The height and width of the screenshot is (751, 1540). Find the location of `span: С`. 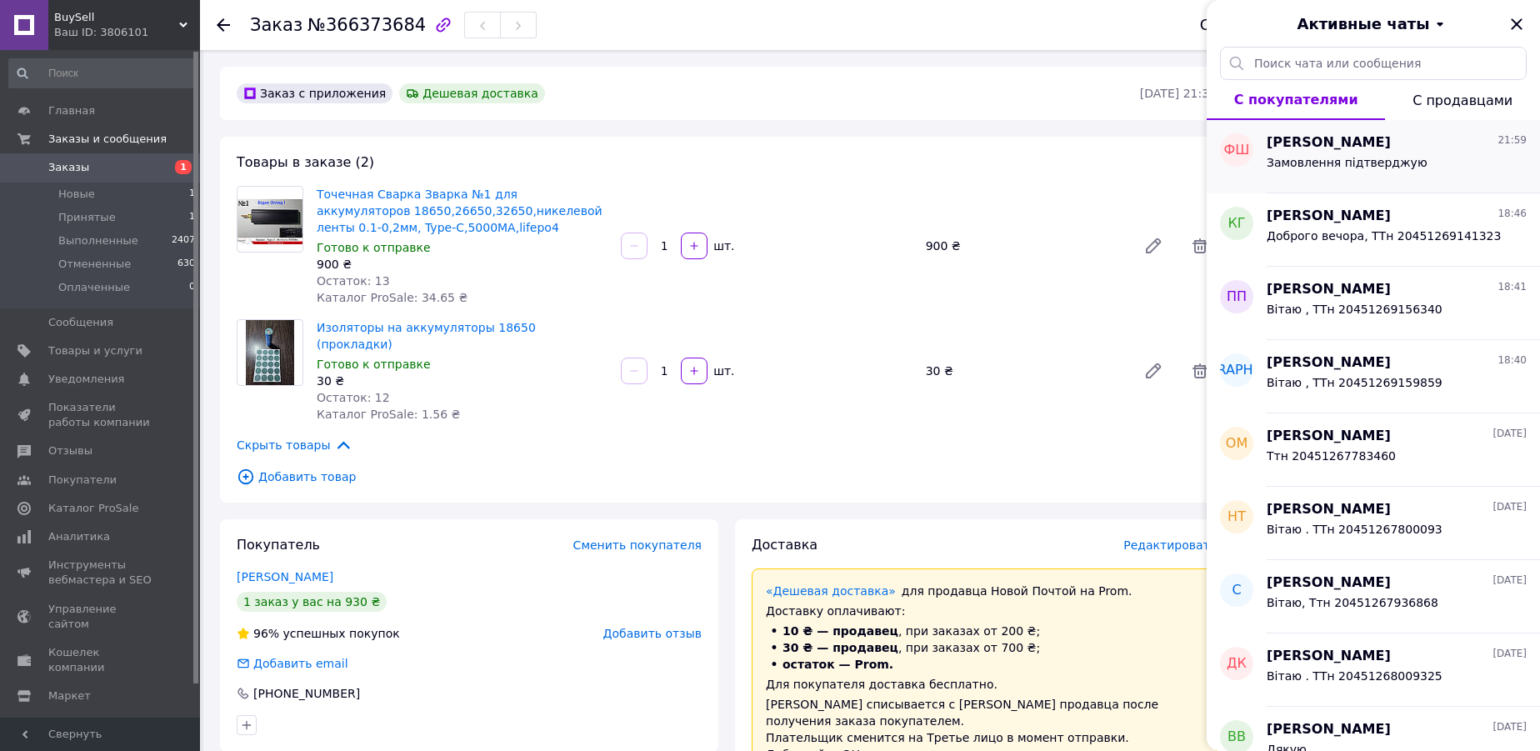

span: С is located at coordinates (1236, 590).